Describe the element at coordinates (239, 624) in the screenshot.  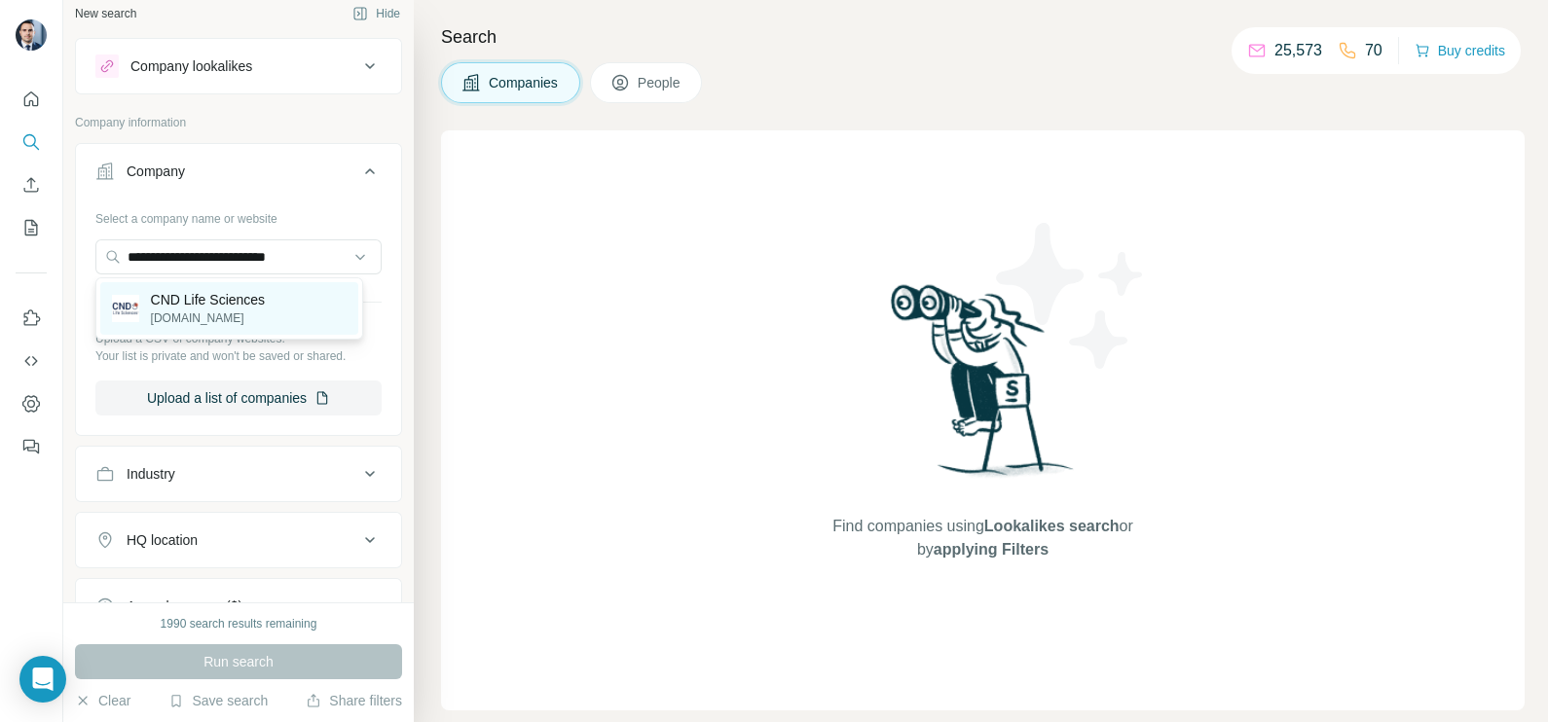
I see `div: 1990 search results remaining` at that location.